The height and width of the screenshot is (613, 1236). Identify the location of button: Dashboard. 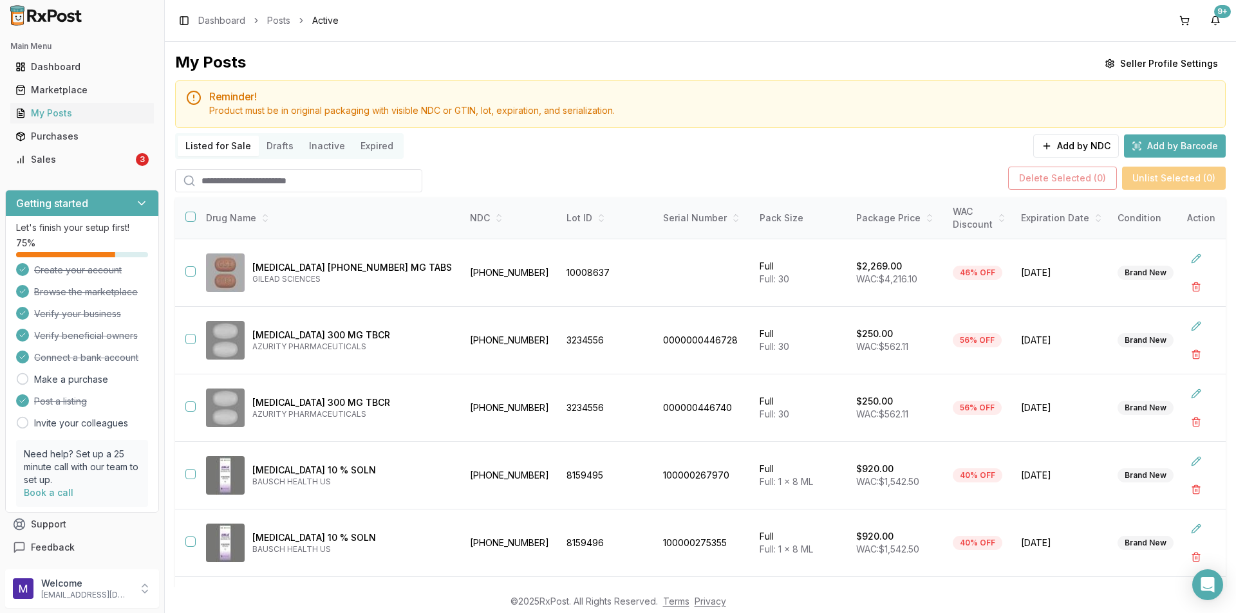
(82, 67).